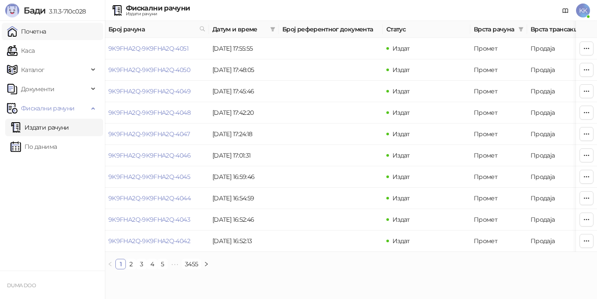  Describe the element at coordinates (110, 264) in the screenshot. I see `button: left` at that location.